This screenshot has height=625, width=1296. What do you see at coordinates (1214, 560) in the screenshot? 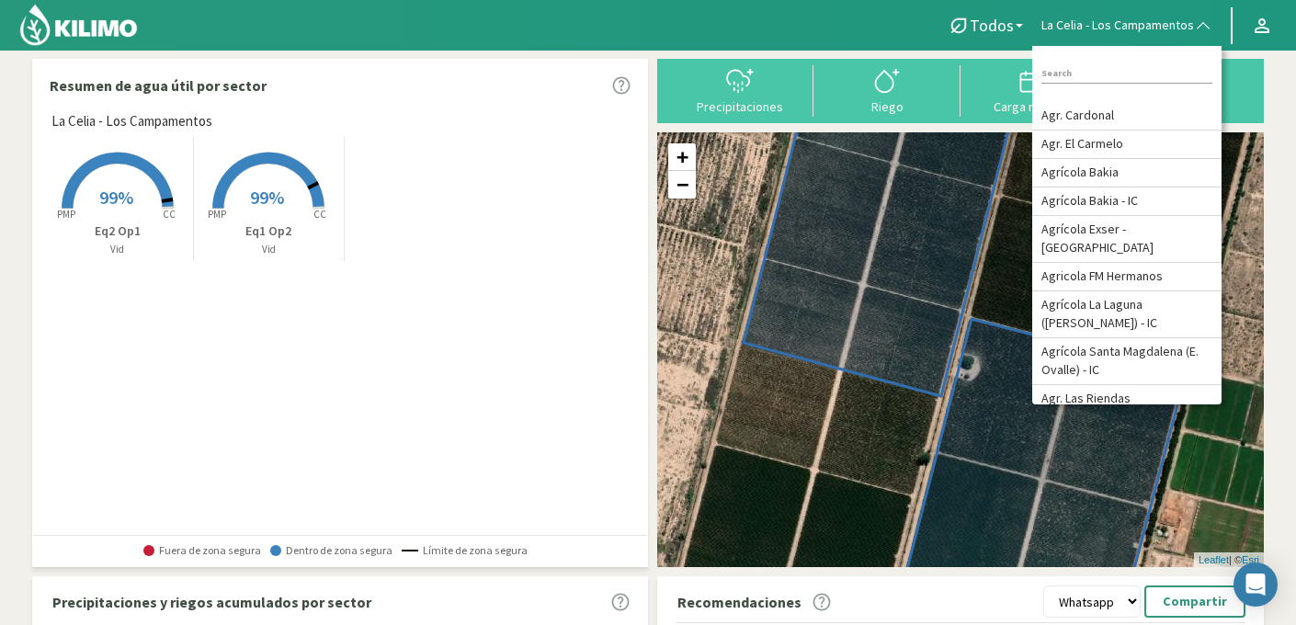
I see `a: Leaflet` at bounding box center [1214, 560].